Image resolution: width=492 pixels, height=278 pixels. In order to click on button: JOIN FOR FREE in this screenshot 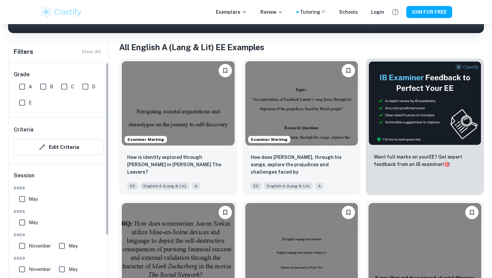, I will do `click(429, 12)`.